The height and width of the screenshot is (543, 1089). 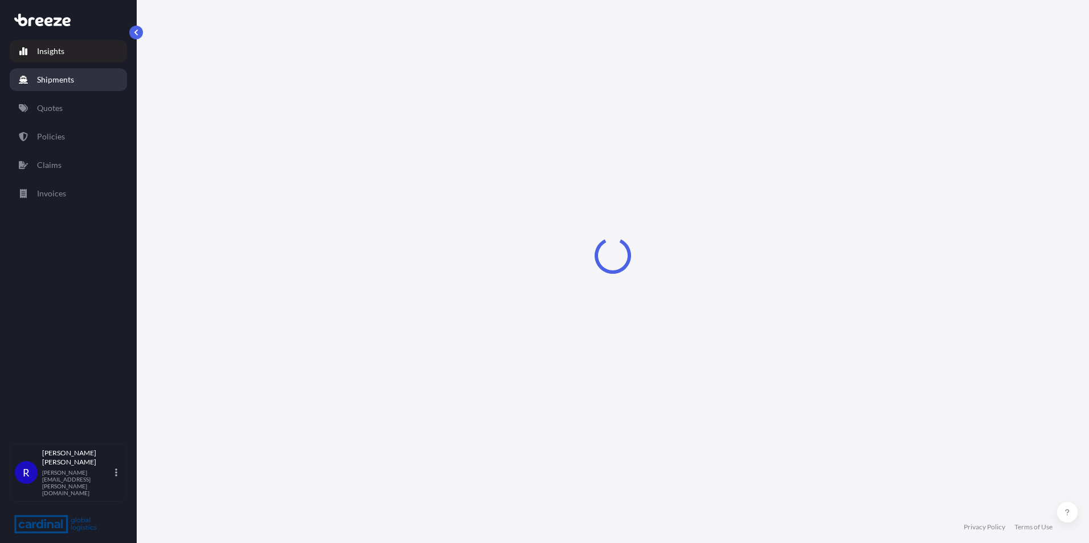 What do you see at coordinates (49, 165) in the screenshot?
I see `p: Claims` at bounding box center [49, 165].